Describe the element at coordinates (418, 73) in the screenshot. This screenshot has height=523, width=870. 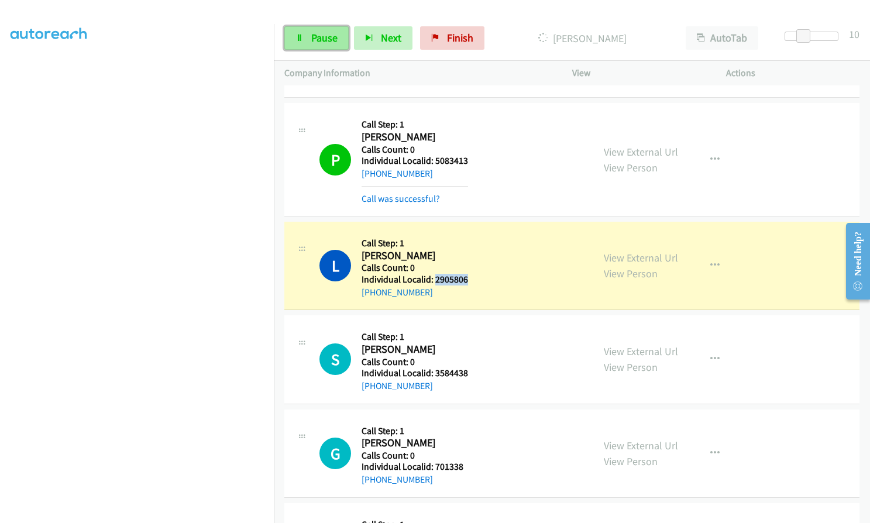
I see `p: Company Information` at that location.